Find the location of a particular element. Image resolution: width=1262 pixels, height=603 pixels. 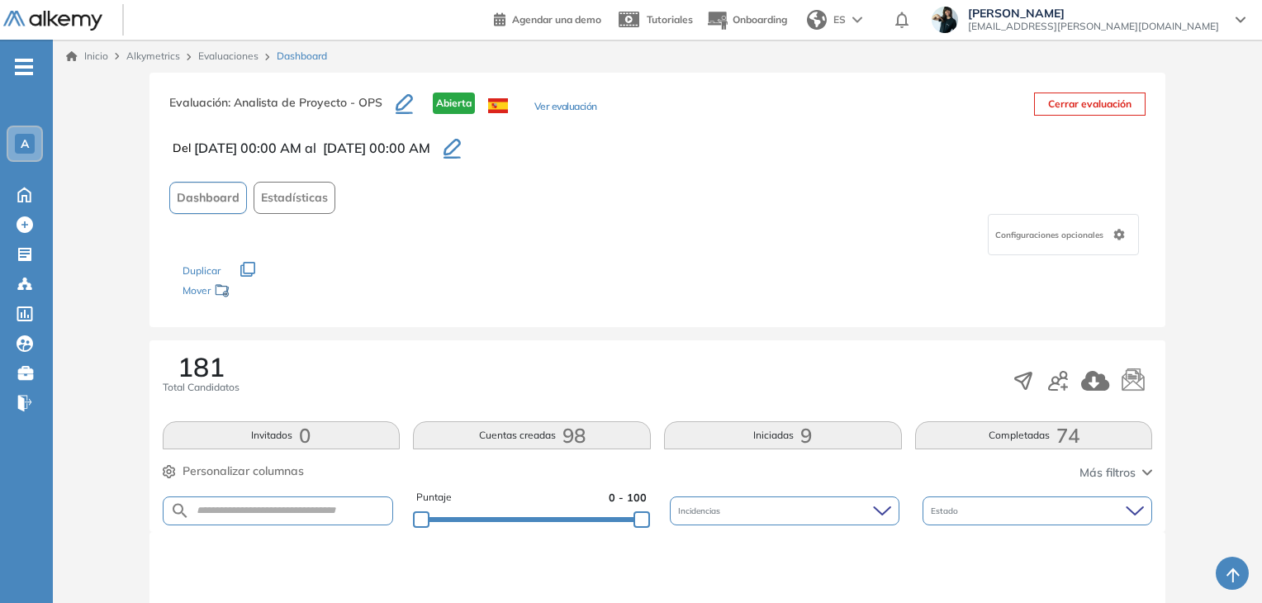

span: Onboarding is located at coordinates (760, 19).